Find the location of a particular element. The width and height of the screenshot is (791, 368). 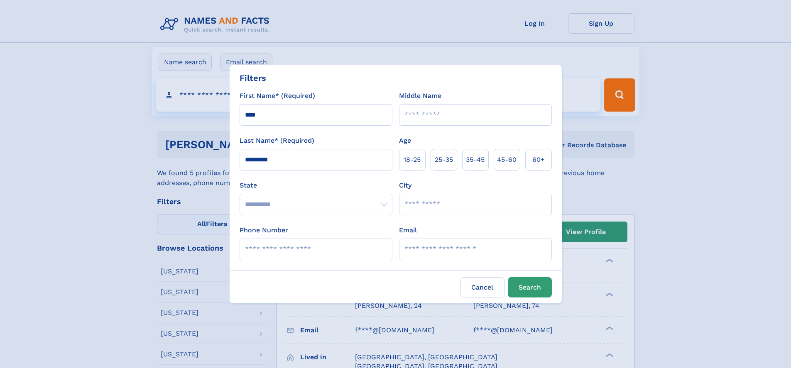

label: Last Name* (Required) is located at coordinates (277, 141).